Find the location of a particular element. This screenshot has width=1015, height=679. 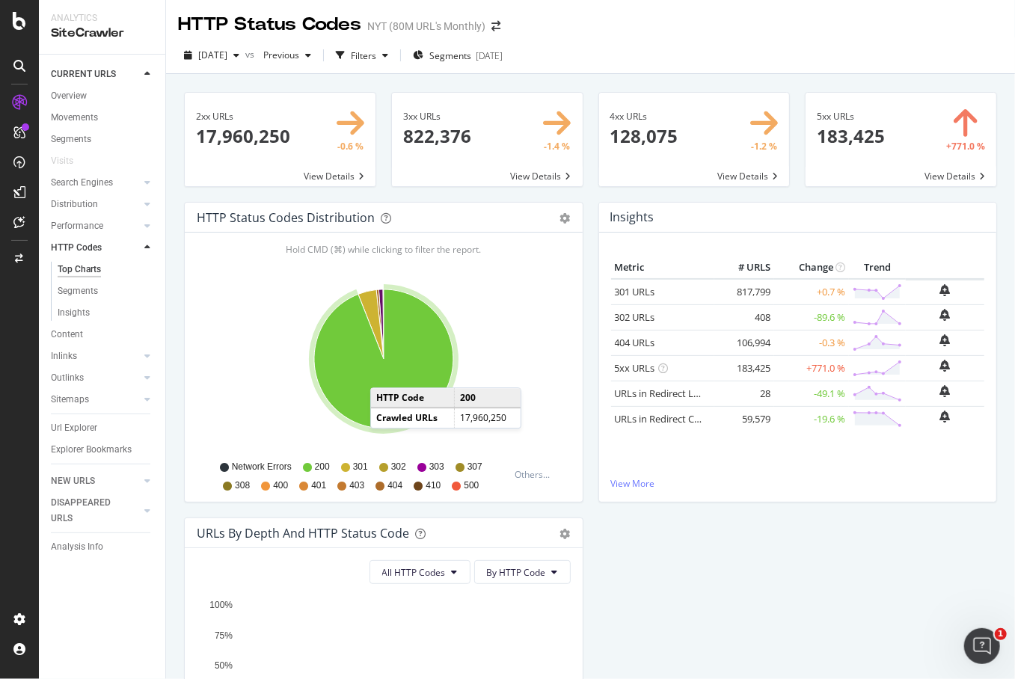

div: HTTP Status Codes is located at coordinates (269, 25).